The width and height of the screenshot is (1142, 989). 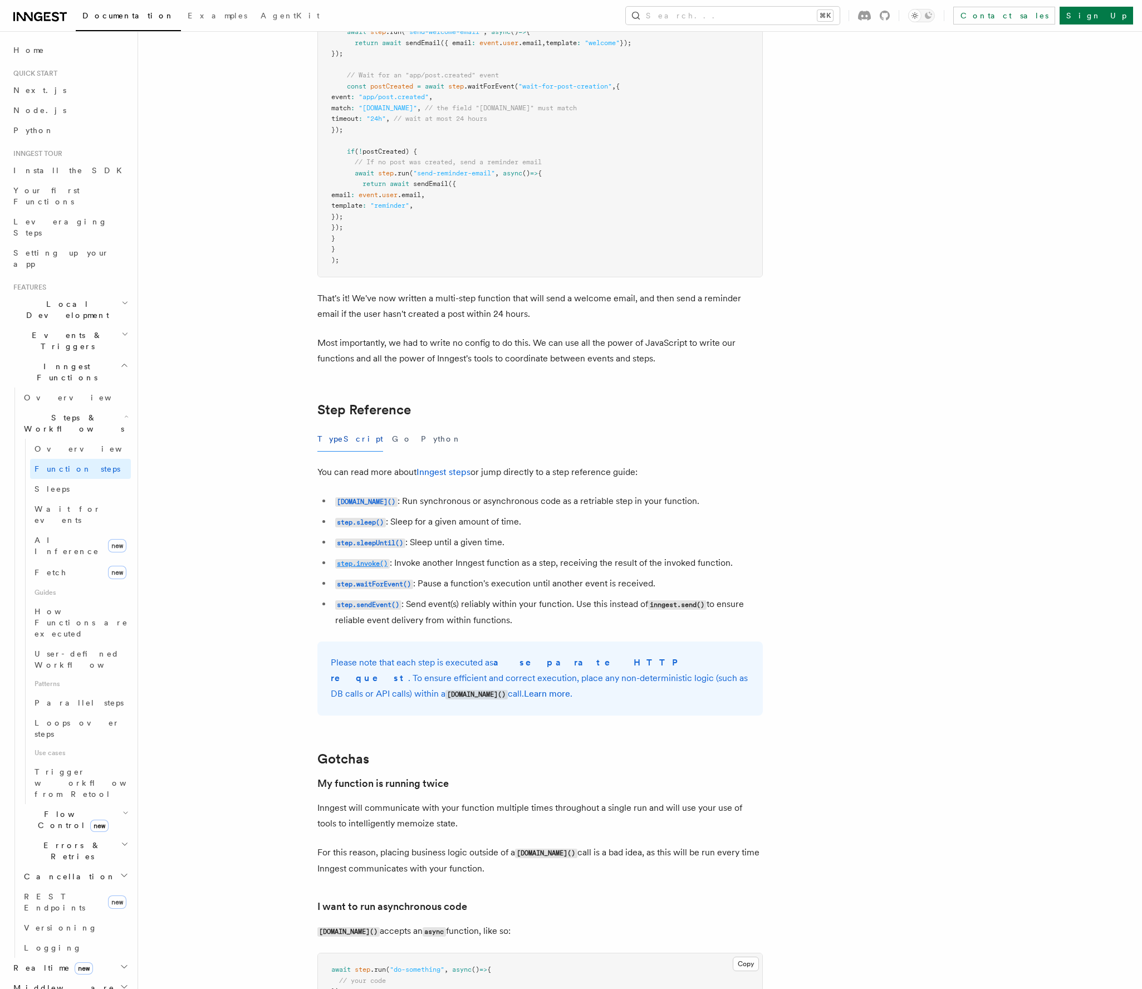 I want to click on span: new, so click(x=99, y=826).